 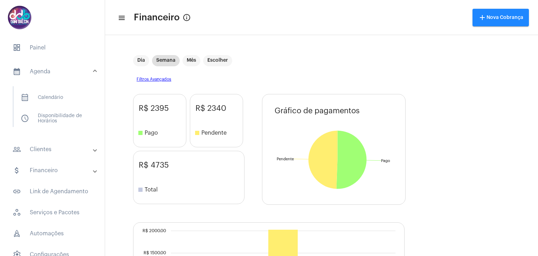 I want to click on span: Automações, so click(x=52, y=233).